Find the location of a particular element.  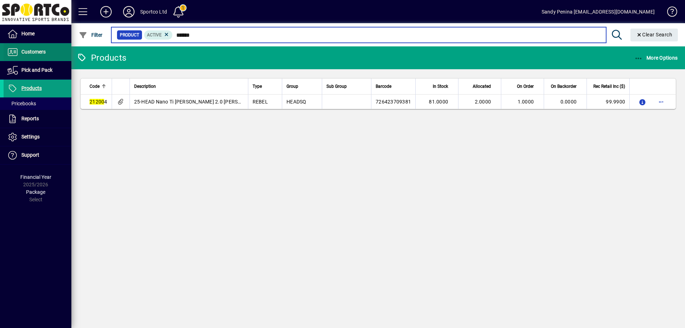

div: On Backorder is located at coordinates (565, 86).